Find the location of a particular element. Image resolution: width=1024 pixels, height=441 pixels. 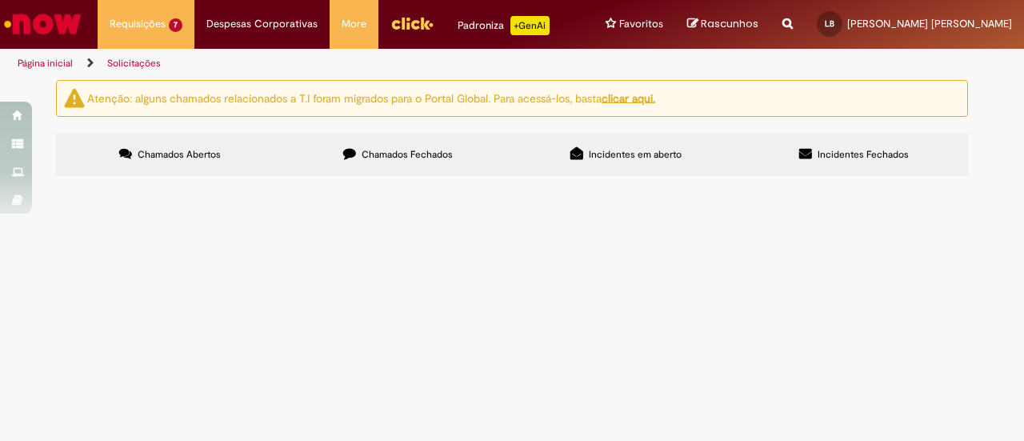

span: Incidentes Fechados is located at coordinates (863, 154).